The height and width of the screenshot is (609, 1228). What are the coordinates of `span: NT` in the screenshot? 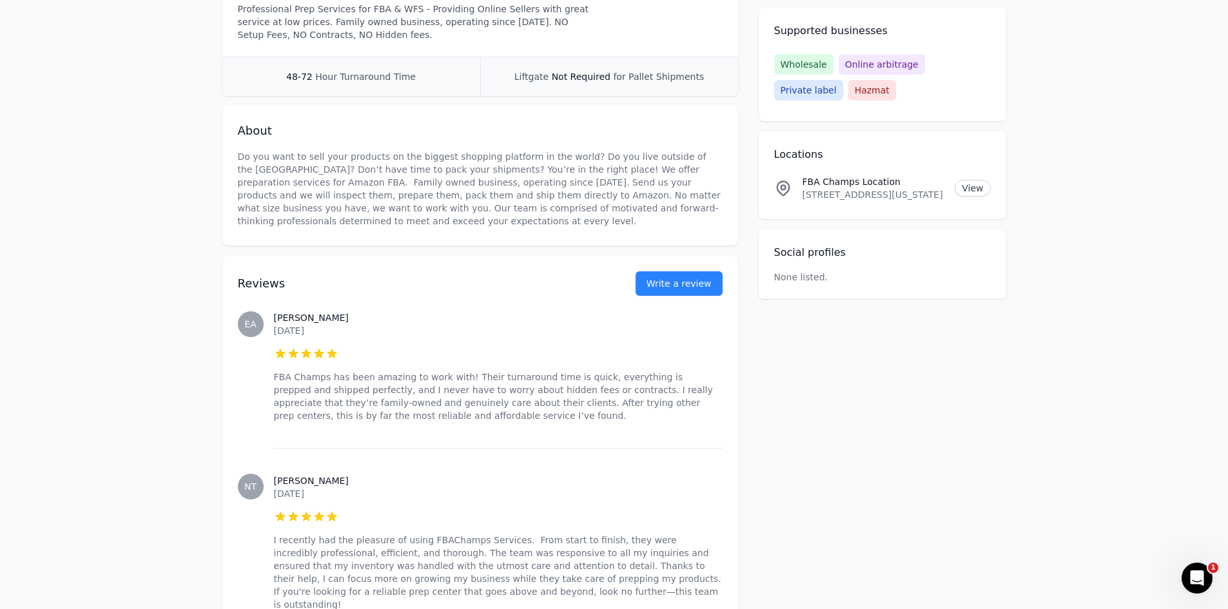 It's located at (250, 487).